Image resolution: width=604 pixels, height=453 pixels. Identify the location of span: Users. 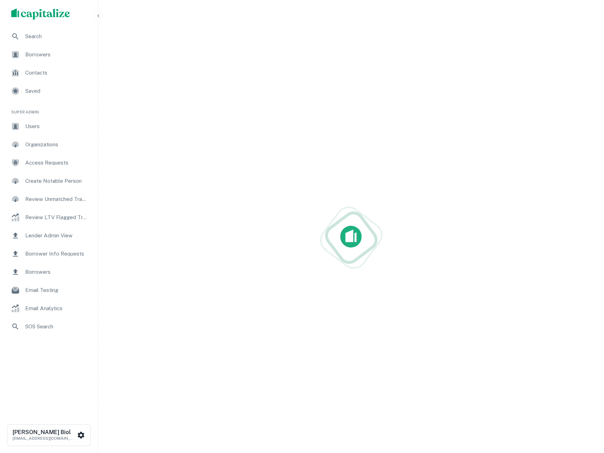
(56, 127).